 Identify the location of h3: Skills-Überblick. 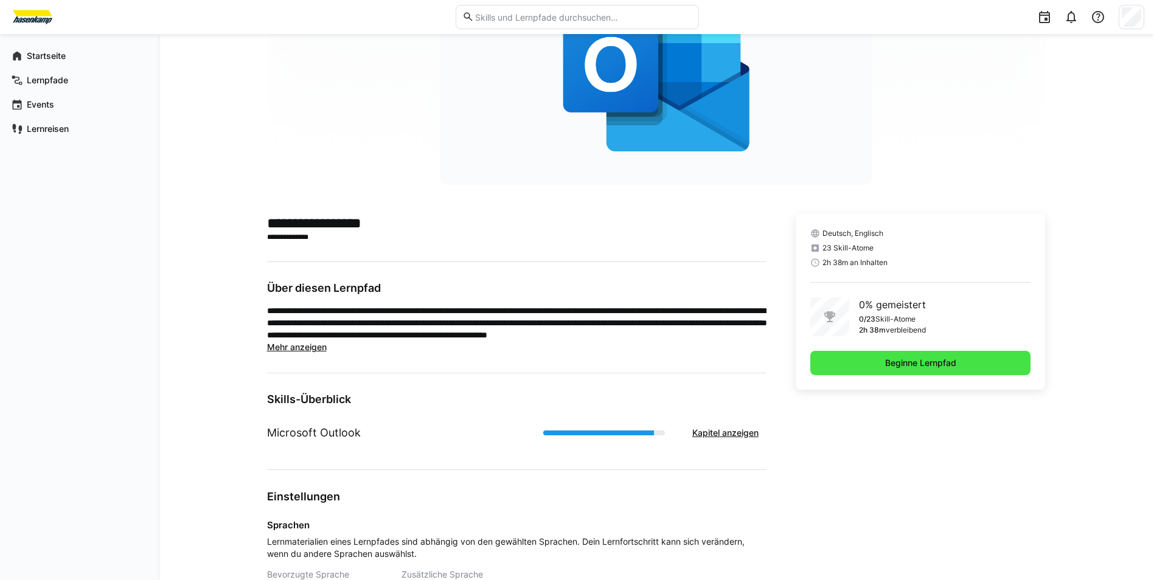
(516, 400).